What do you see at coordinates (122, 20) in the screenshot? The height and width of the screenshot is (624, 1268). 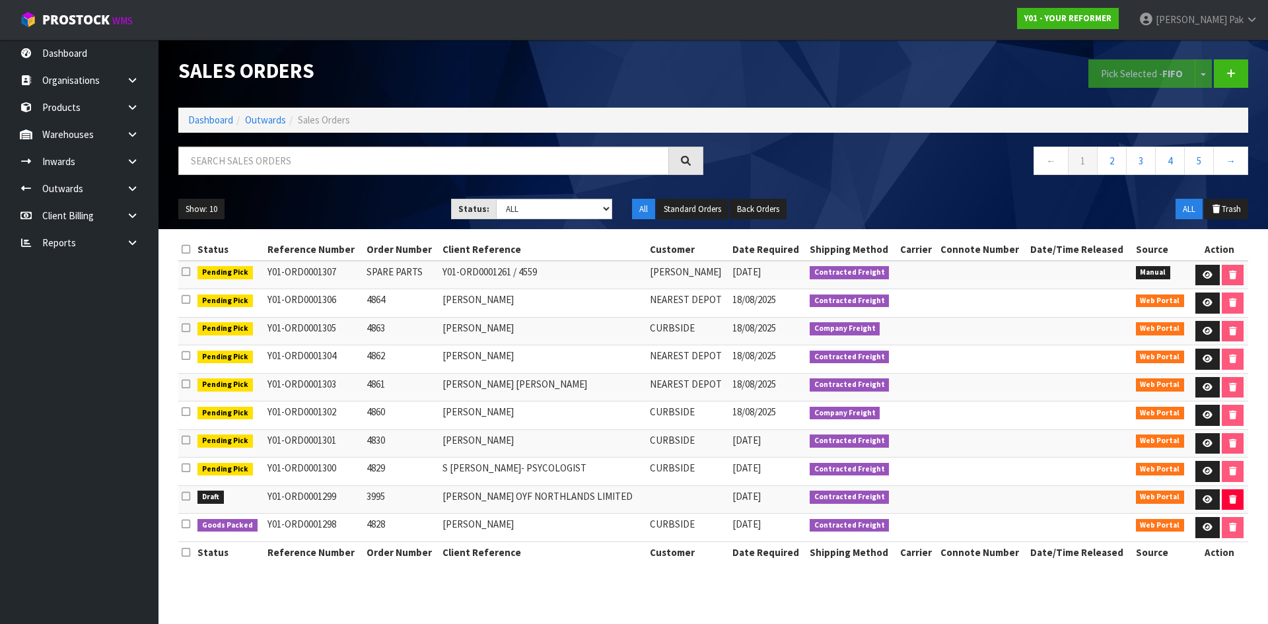 I see `small: WMS` at bounding box center [122, 20].